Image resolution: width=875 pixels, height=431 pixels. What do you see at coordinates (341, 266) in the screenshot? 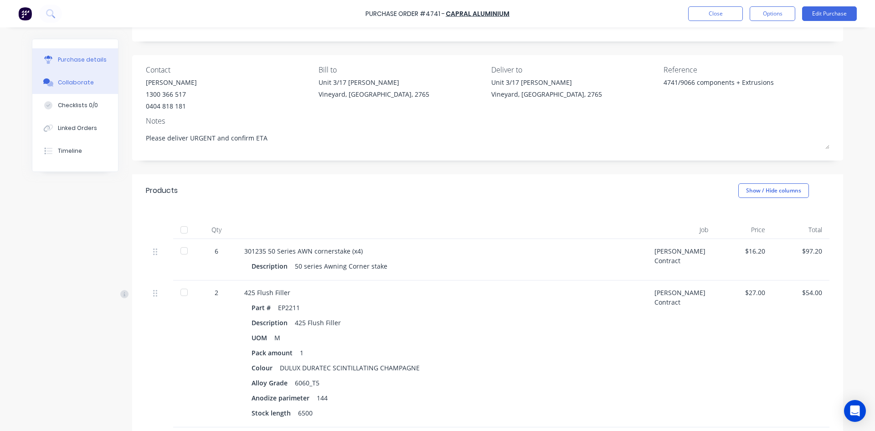
I see `div: 50 series Awning Corner stake` at bounding box center [341, 266].